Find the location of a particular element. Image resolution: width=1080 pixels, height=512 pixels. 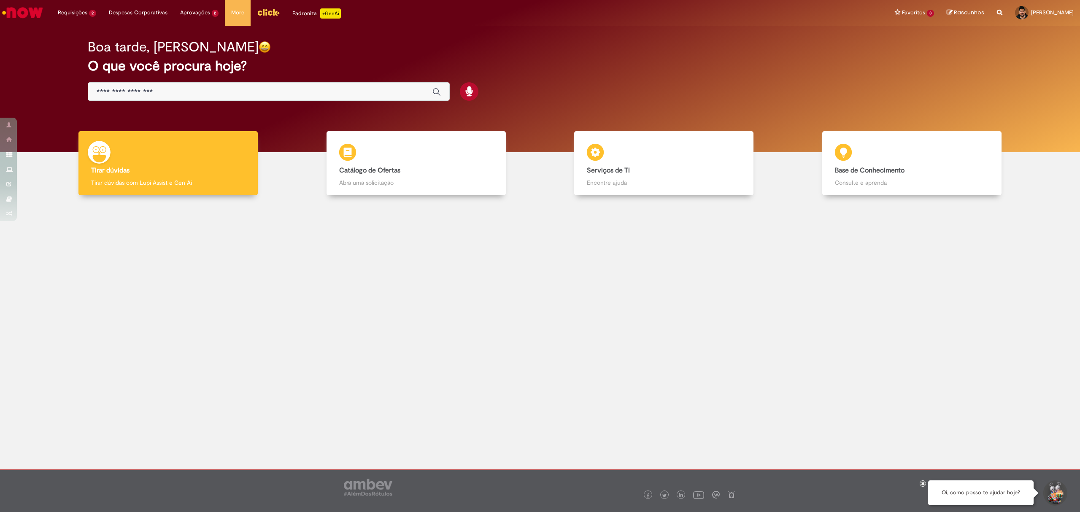

div: Oi, como posso te ajudar hoje? is located at coordinates (981, 493).